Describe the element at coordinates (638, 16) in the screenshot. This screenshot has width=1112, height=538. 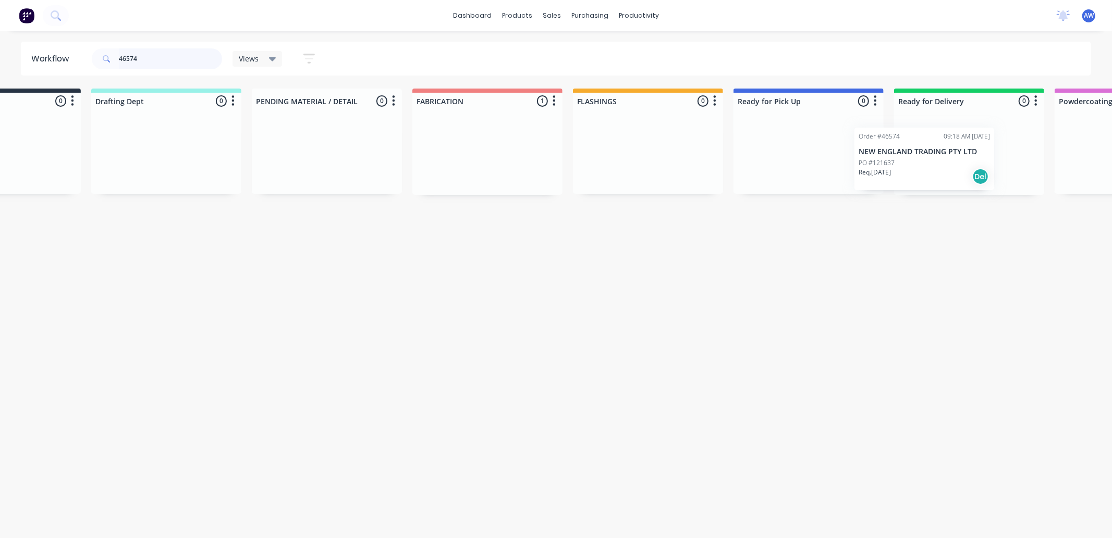
I see `div: productivity` at that location.